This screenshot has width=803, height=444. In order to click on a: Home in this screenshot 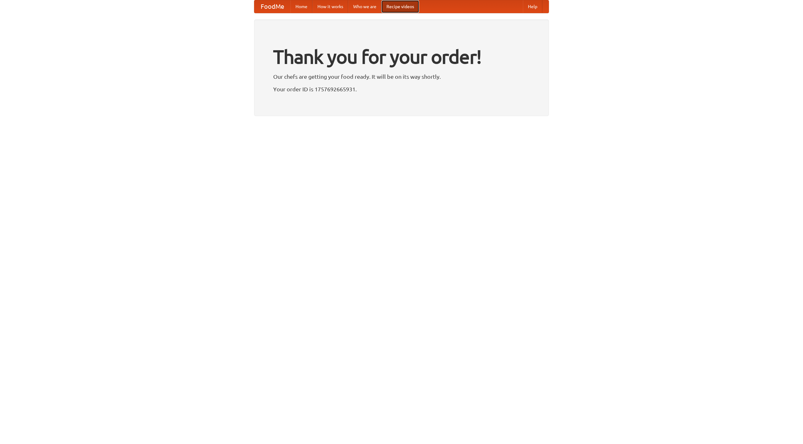, I will do `click(301, 7)`.